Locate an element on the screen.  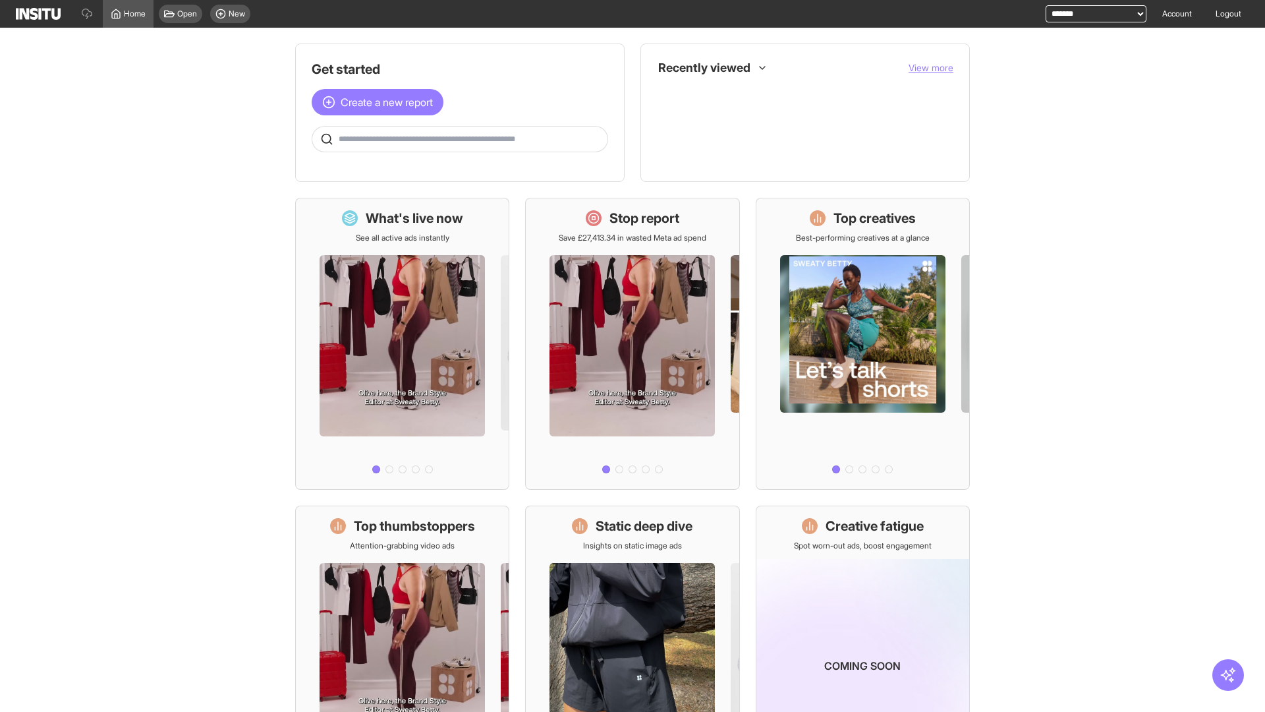
h1: Static deep dive is located at coordinates (644, 526).